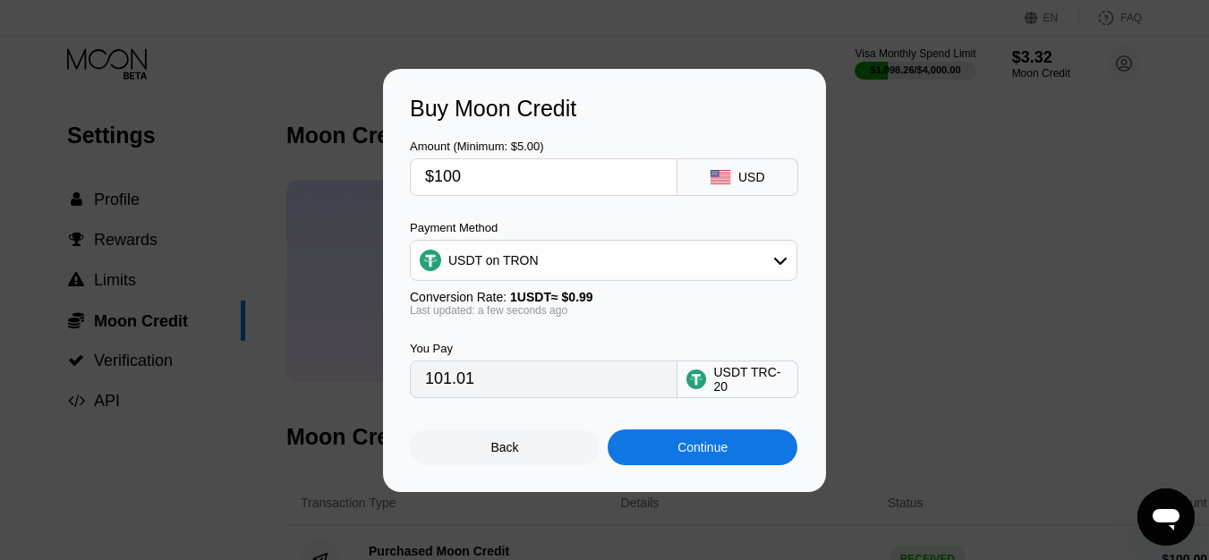 This screenshot has width=1209, height=560. What do you see at coordinates (505, 447) in the screenshot?
I see `div: Back` at bounding box center [505, 447].